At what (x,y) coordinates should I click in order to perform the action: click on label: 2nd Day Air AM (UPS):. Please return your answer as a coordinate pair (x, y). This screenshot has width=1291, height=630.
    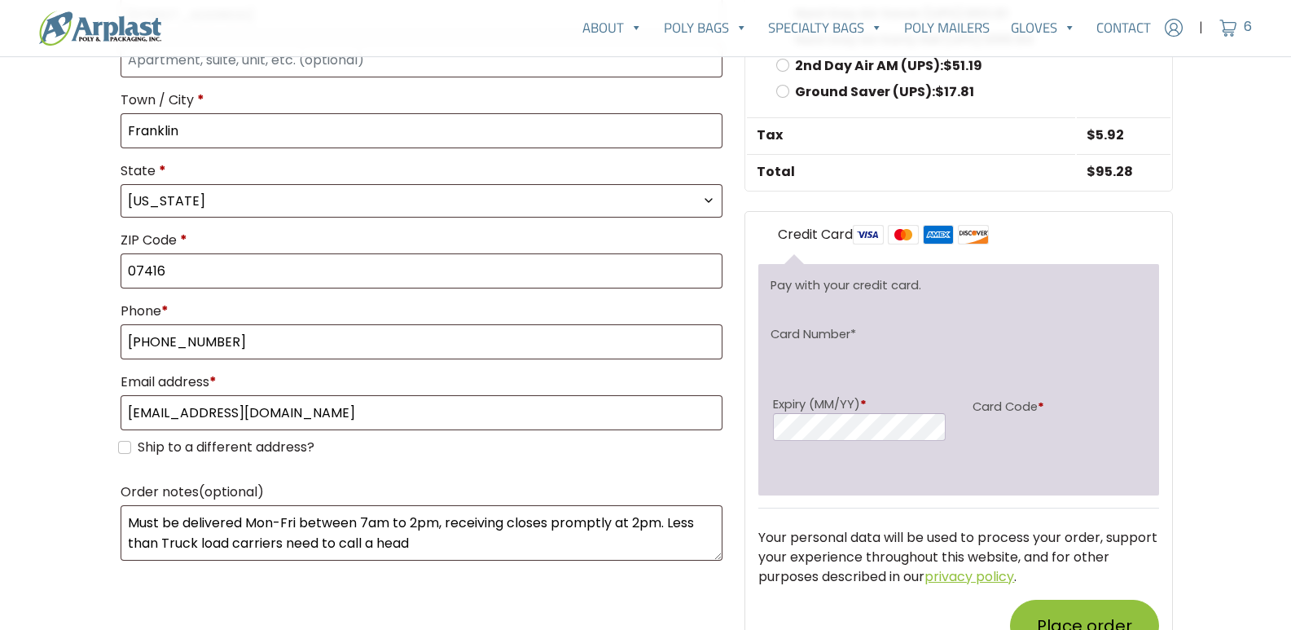
    Looking at the image, I should click on (889, 65).